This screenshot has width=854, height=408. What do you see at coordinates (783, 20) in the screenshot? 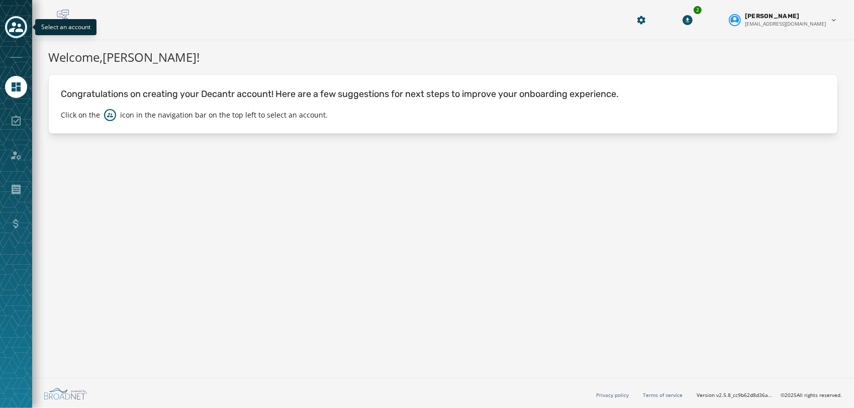
I see `button: User settings` at bounding box center [783, 20].